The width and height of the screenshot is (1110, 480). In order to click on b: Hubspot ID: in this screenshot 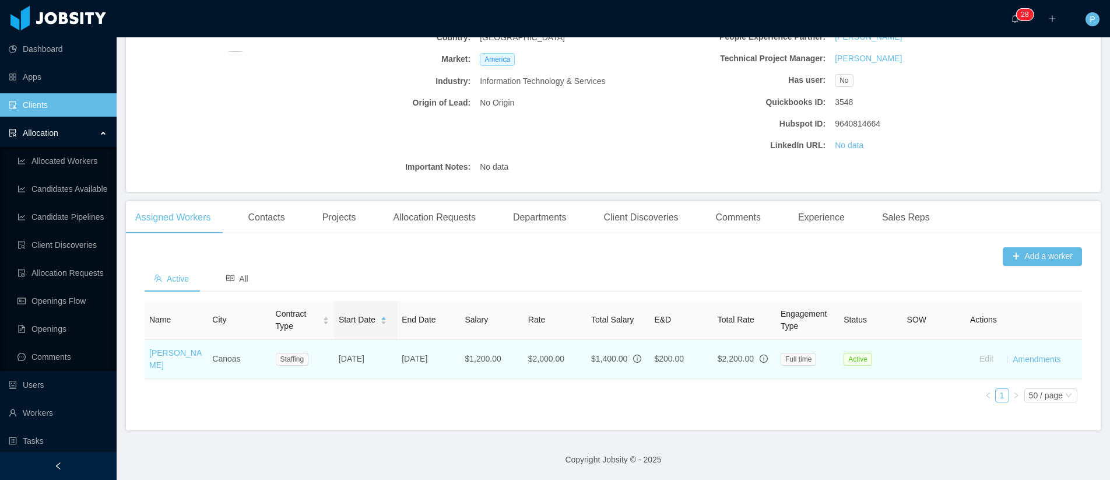, I will do `click(741, 124)`.